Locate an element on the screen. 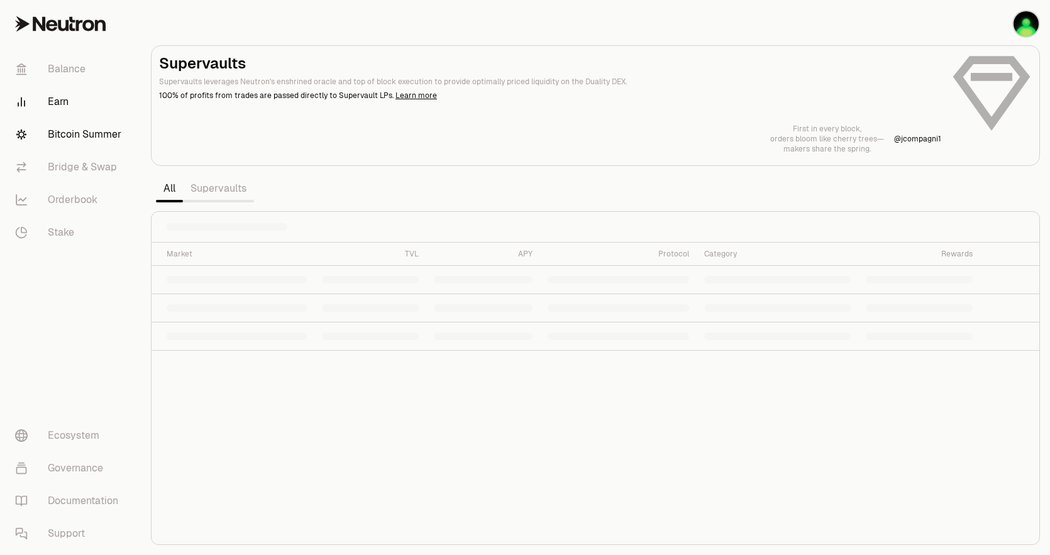  a: Documentation is located at coordinates (70, 501).